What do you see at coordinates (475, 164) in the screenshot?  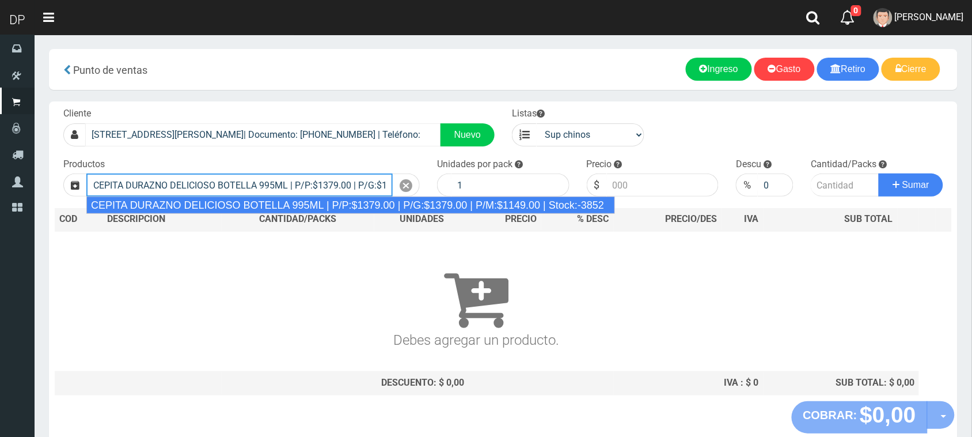 I see `label: Unidades por pack` at bounding box center [475, 164].